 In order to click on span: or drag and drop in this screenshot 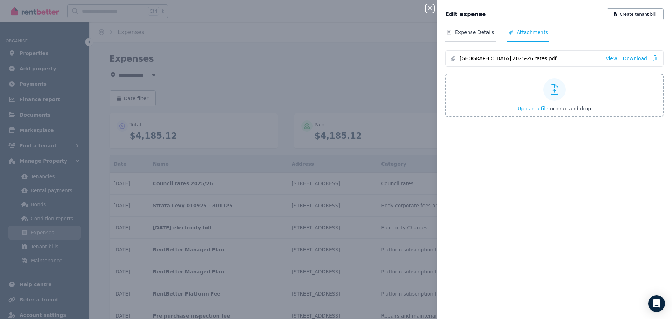, I will do `click(570, 108)`.